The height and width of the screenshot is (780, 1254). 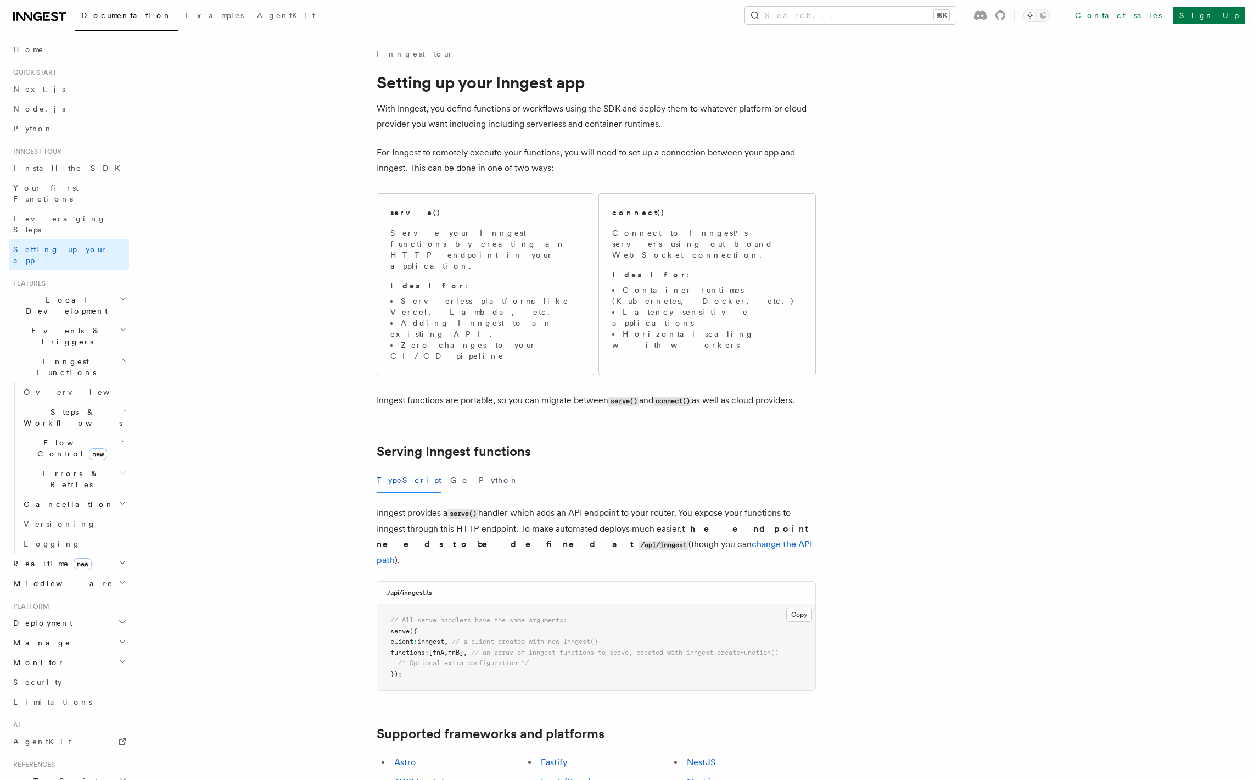 I want to click on button: Toggle dark mode, so click(x=1037, y=15).